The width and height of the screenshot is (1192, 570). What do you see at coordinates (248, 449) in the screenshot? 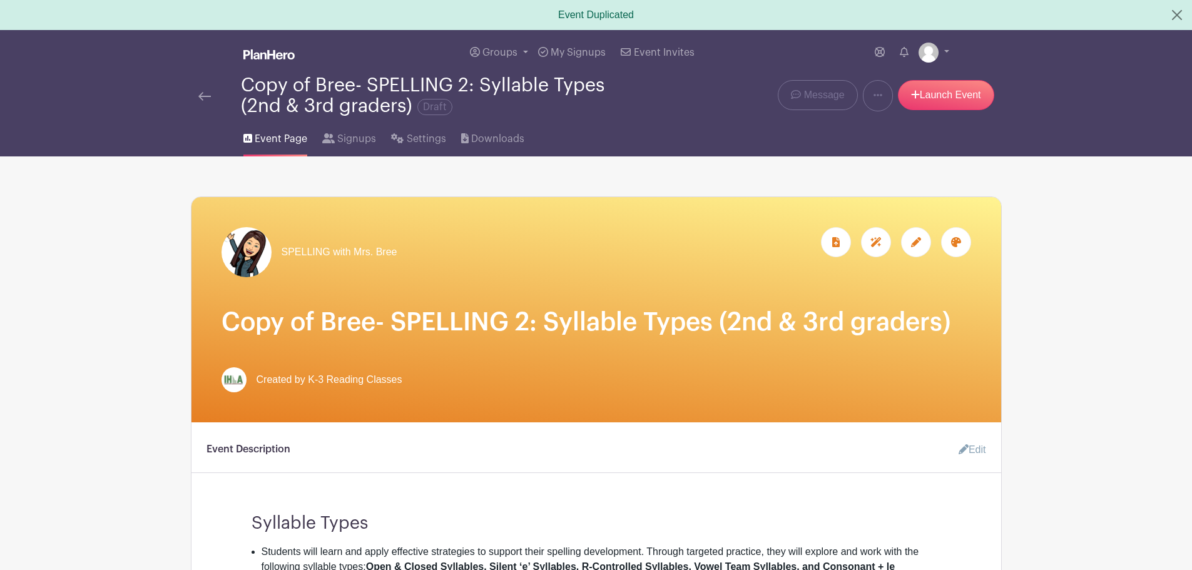
I see `h6: Event Description` at bounding box center [248, 449].